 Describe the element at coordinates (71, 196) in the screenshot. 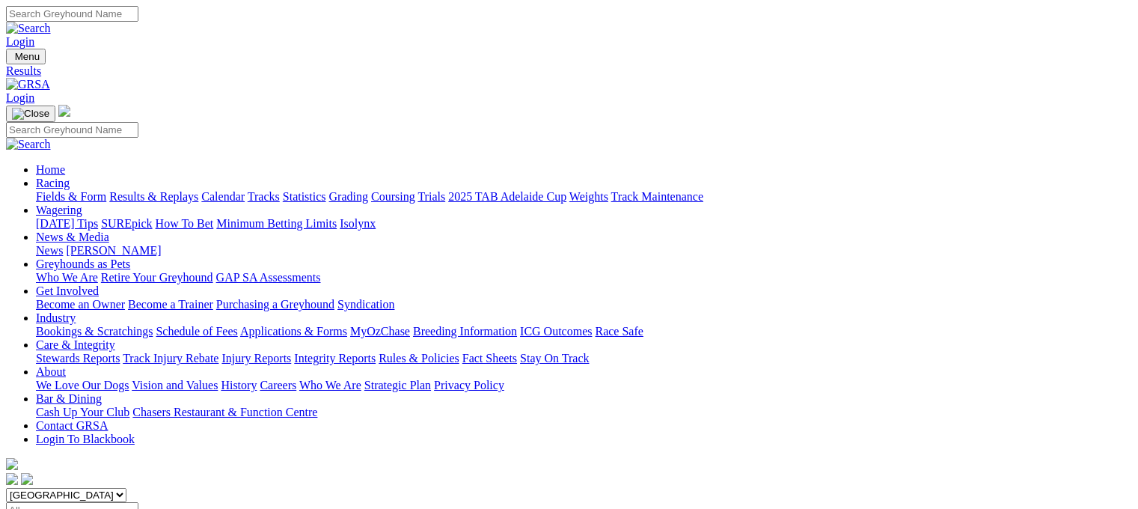

I see `a: Fields & Form` at that location.